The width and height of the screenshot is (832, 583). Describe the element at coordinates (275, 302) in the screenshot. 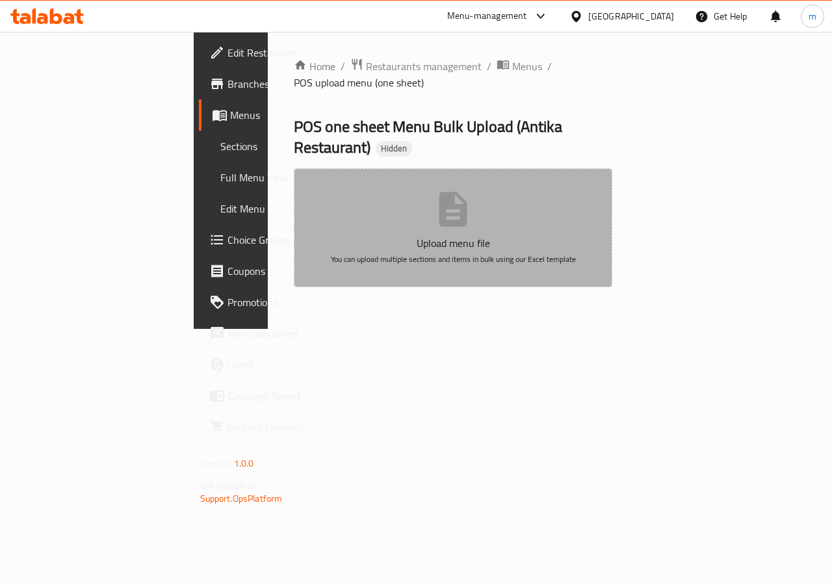

I see `span: Promotions` at that location.